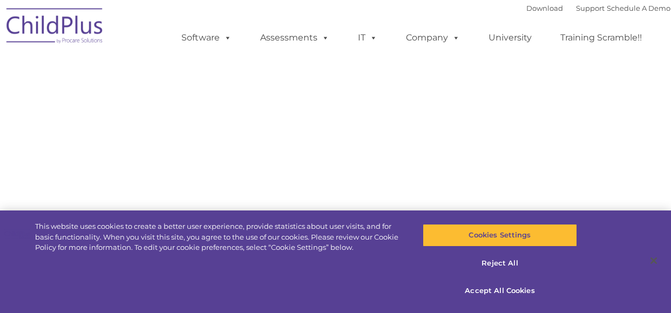 This screenshot has height=313, width=671. Describe the element at coordinates (433, 38) in the screenshot. I see `a: Company` at that location.